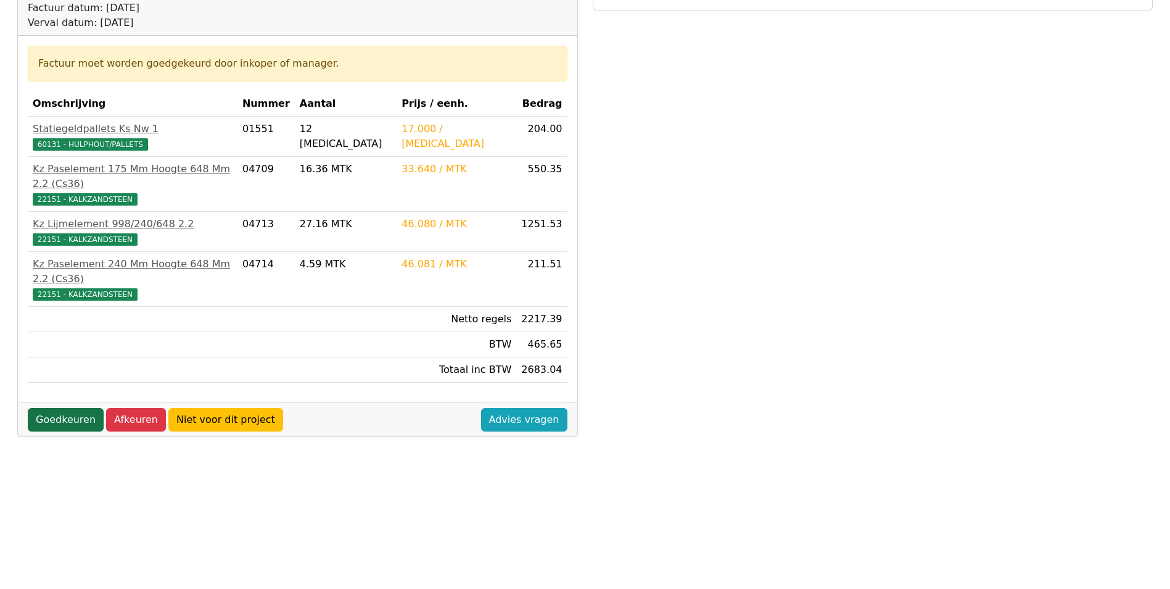  I want to click on a: Kz Paselement 175 Mm Hoogte 648 Mm 2.2 (Cs36)22151 - KALKZANDSTEEN, so click(133, 184).